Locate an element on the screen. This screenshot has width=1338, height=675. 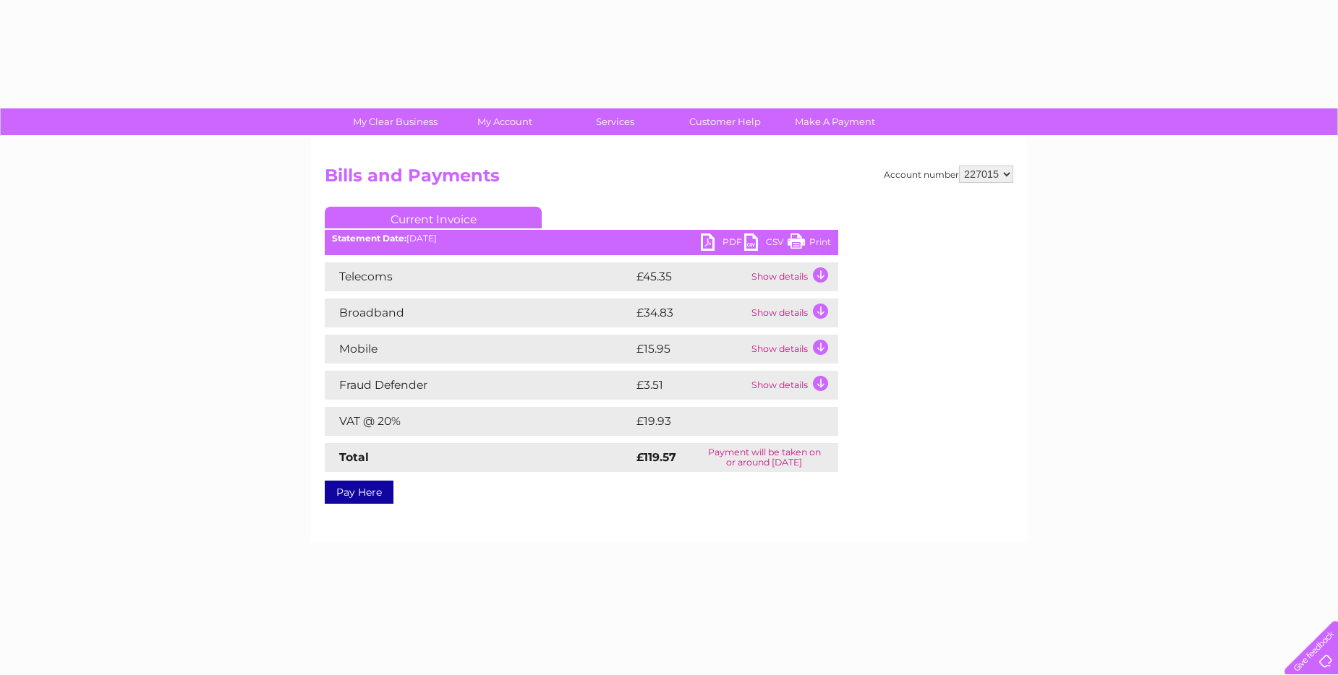
a: Make A Payment is located at coordinates (834, 121).